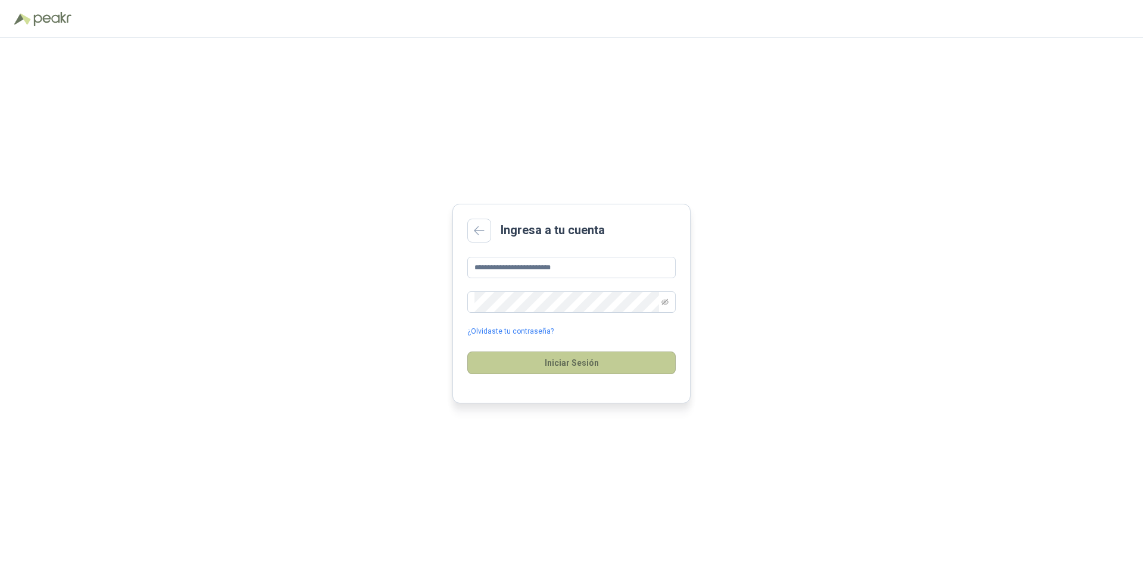 The width and height of the screenshot is (1143, 569). I want to click on button: Iniciar Sesión, so click(572, 363).